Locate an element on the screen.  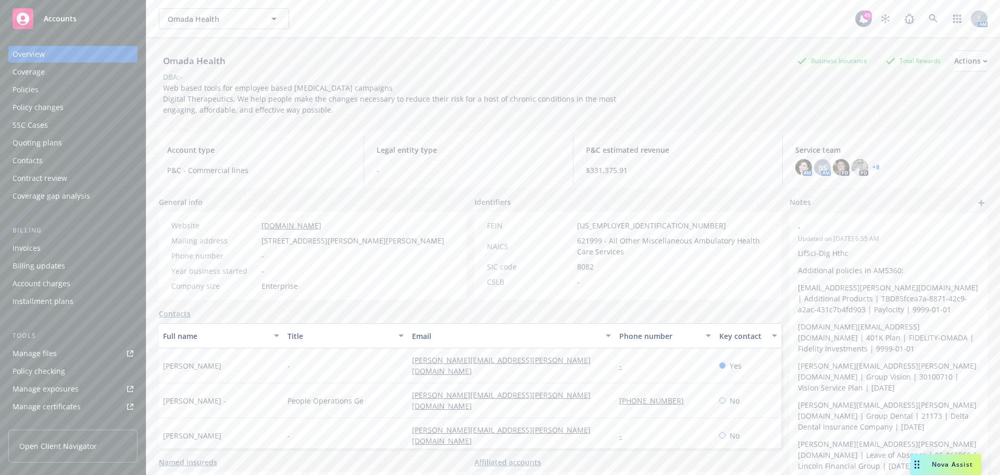
button: Omada Health is located at coordinates (224, 19).